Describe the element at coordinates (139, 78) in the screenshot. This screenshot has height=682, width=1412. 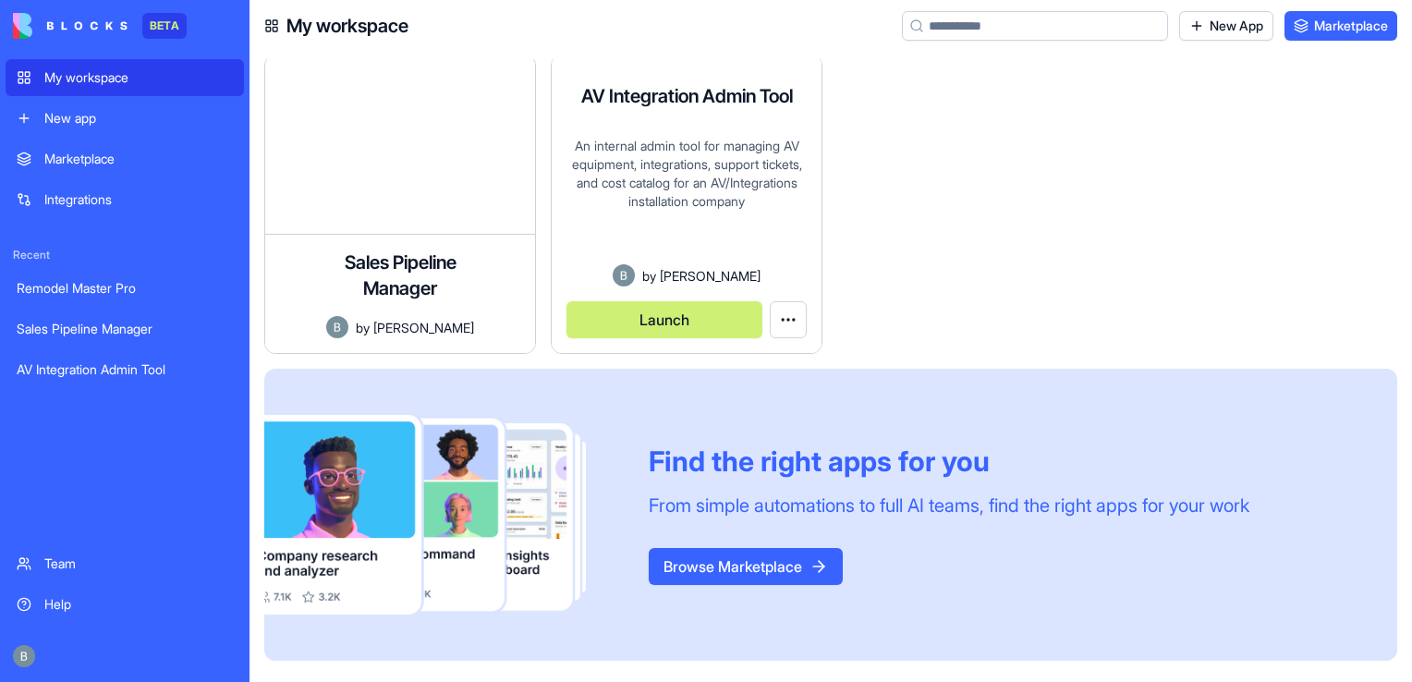
I see `div: My workspace` at that location.